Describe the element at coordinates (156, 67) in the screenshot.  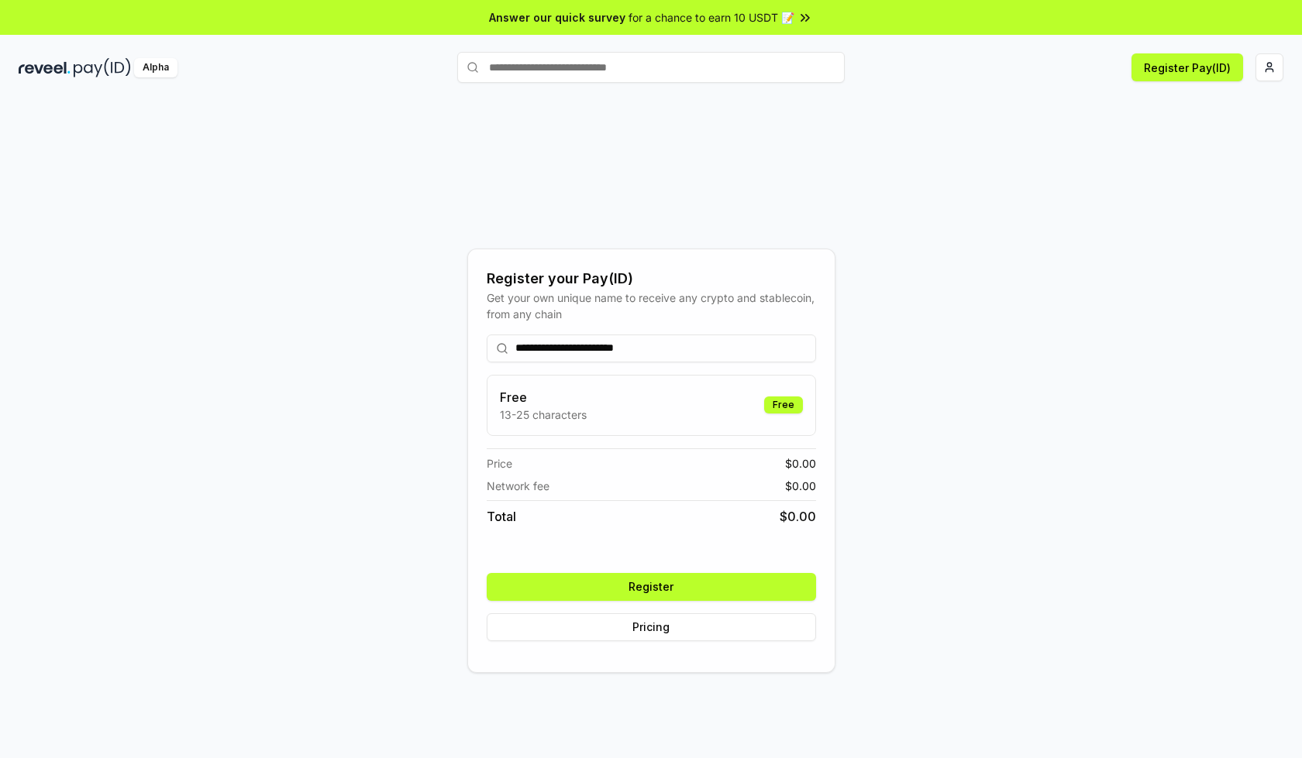
I see `div: Alpha` at that location.